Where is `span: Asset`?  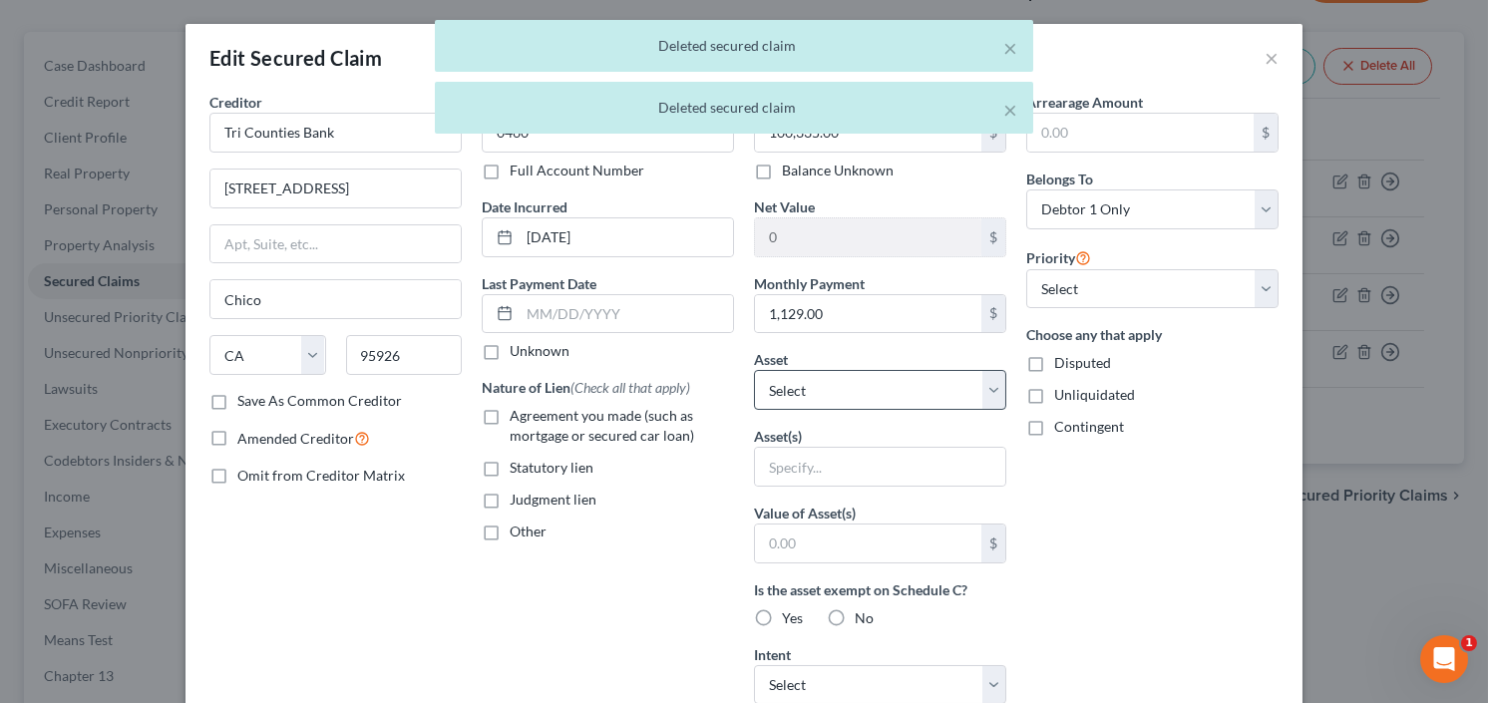 span: Asset is located at coordinates (771, 359).